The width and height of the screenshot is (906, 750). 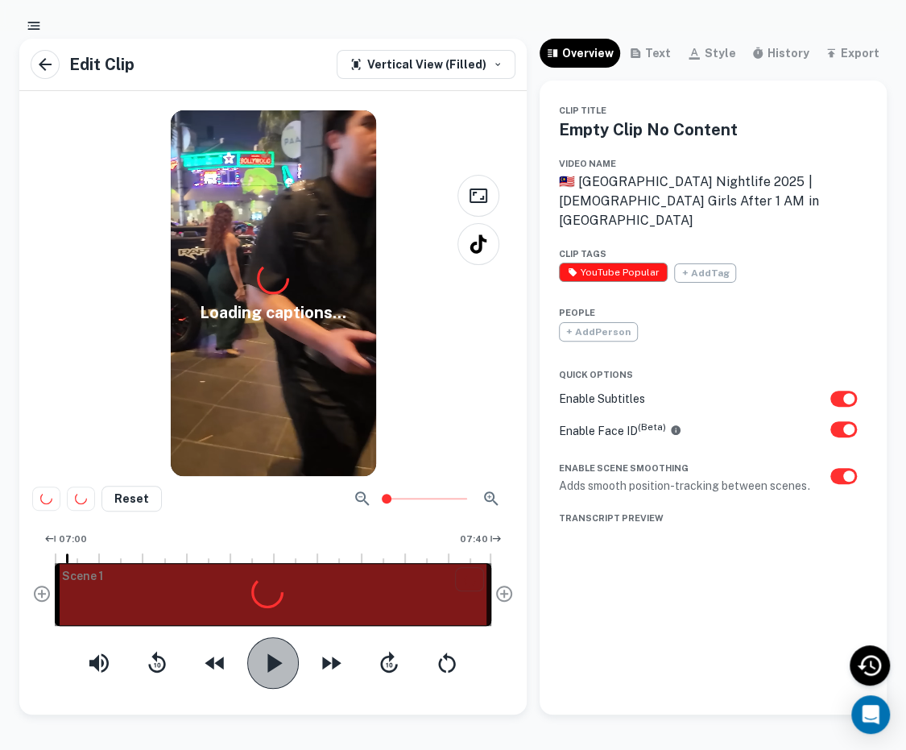 What do you see at coordinates (788, 53) in the screenshot?
I see `div: history` at bounding box center [788, 53].